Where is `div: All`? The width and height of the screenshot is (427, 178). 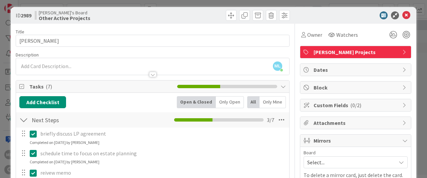
div: All is located at coordinates (253, 102).